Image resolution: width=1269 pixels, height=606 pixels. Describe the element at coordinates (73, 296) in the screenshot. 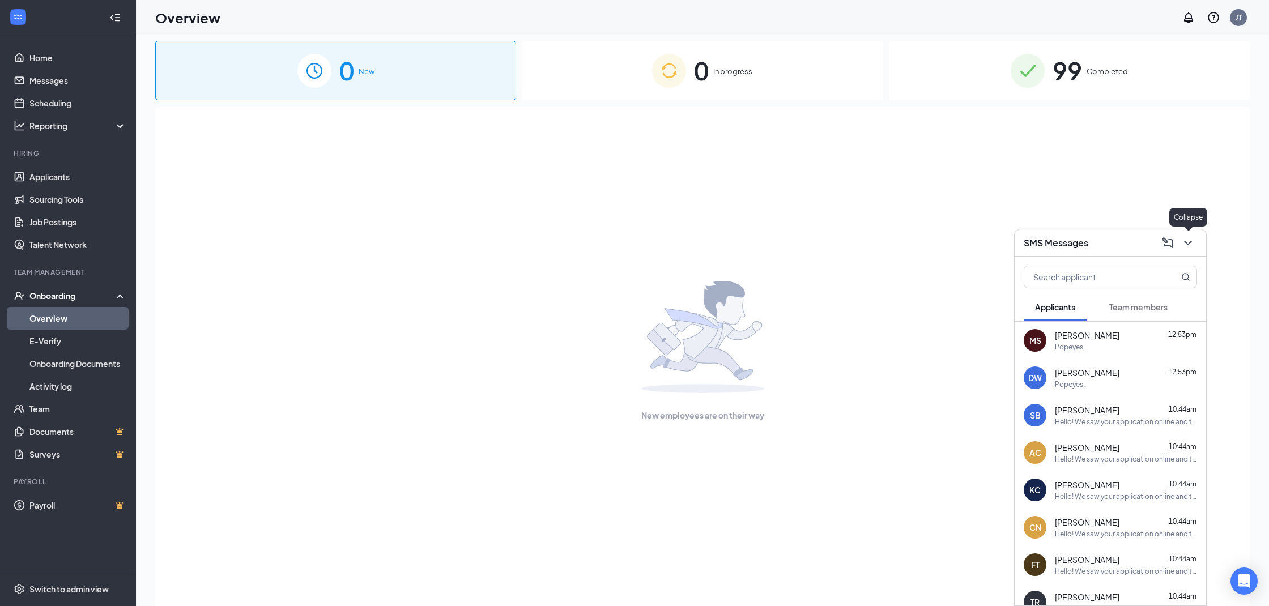

I see `div: Onboarding` at that location.